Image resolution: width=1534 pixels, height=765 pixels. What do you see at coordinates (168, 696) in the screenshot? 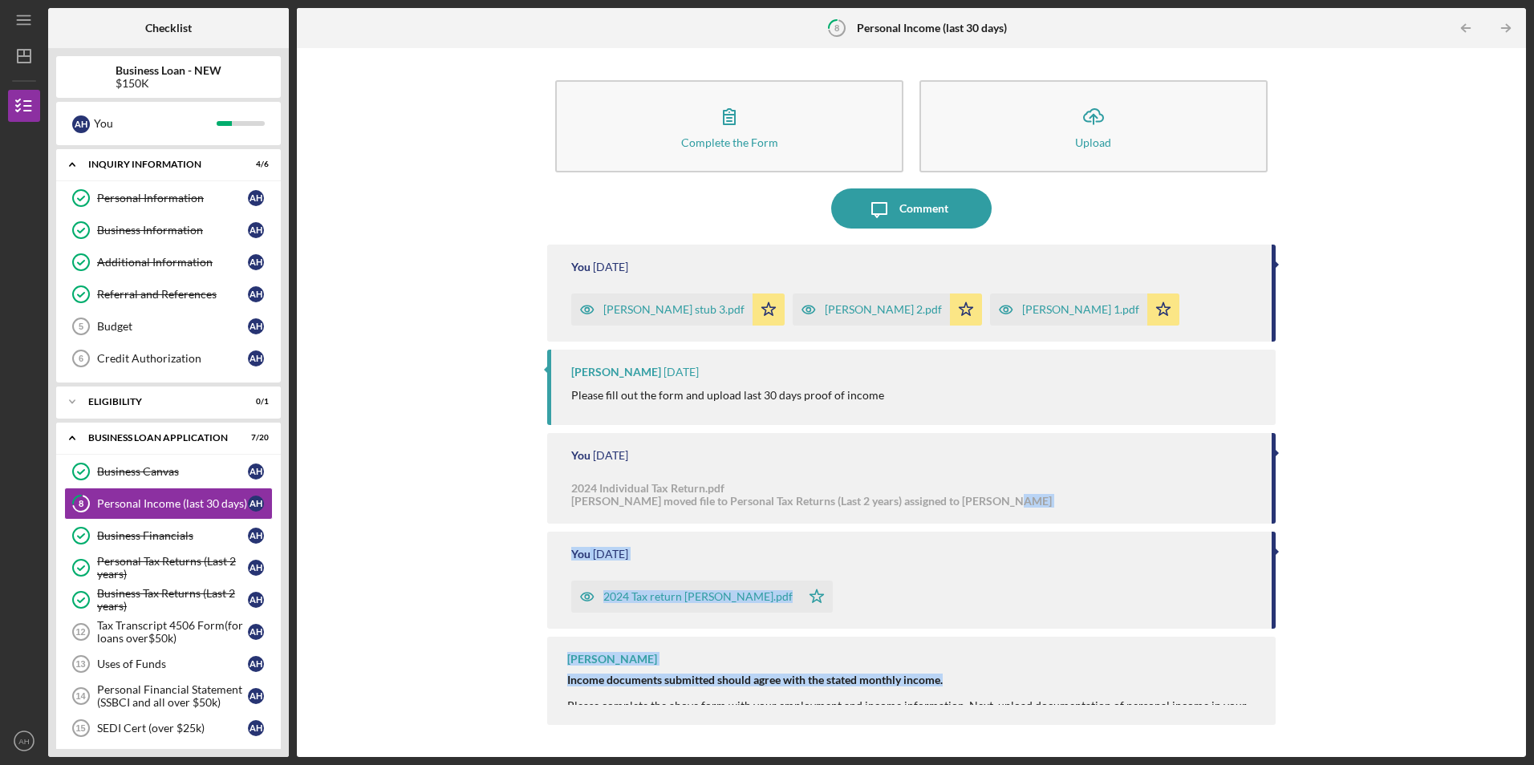
I see `a: 14Personal Financial Statement (SSBCI and all over $50k)AH` at bounding box center [168, 696].